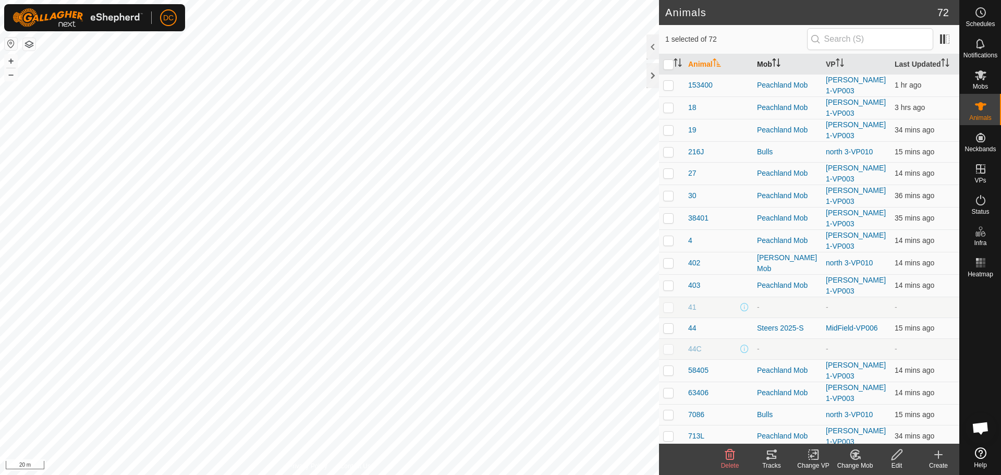 This screenshot has height=475, width=1001. What do you see at coordinates (694, 285) in the screenshot?
I see `span: 403` at bounding box center [694, 285].